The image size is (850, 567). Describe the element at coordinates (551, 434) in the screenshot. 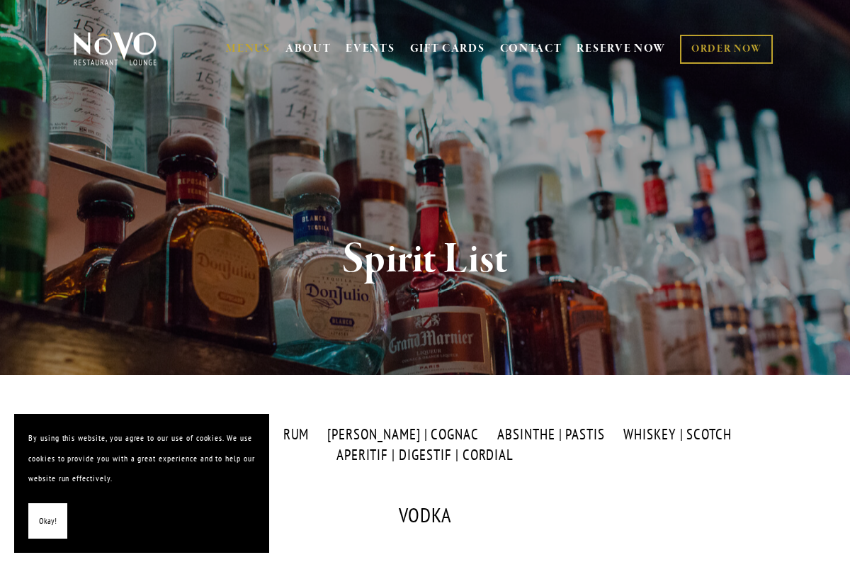

I see `label: ABSINTHE | PASTIS` at that location.